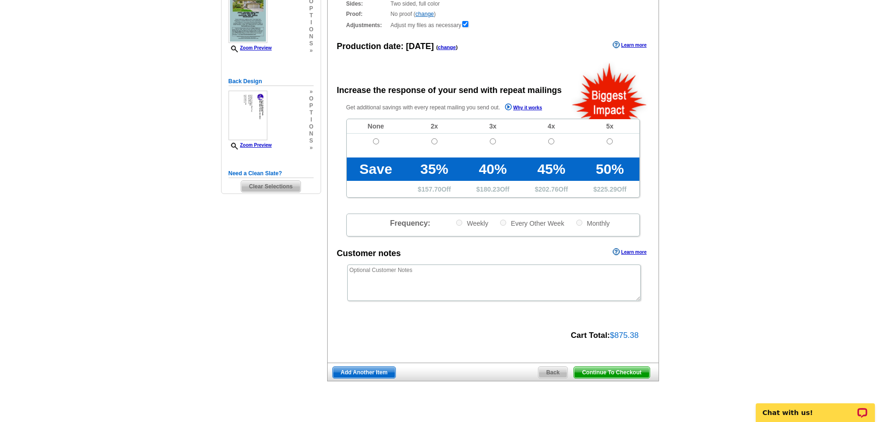 The height and width of the screenshot is (422, 881). What do you see at coordinates (503, 222) in the screenshot?
I see `input: Every Other Week` at bounding box center [503, 222].